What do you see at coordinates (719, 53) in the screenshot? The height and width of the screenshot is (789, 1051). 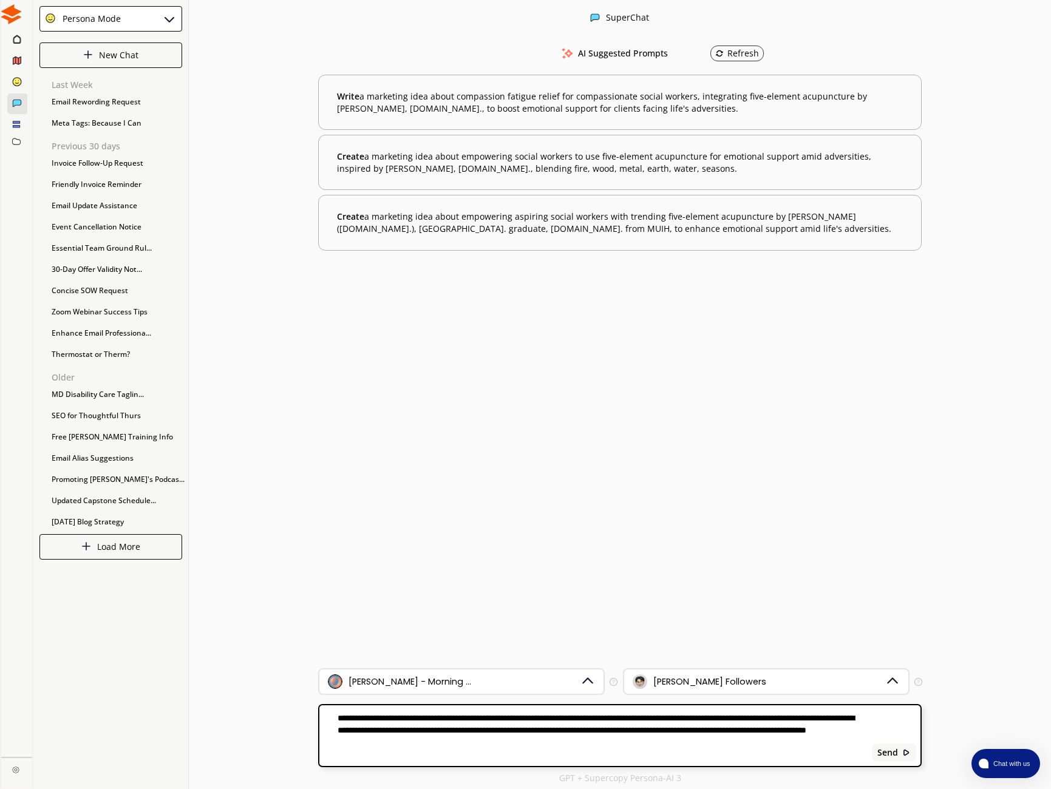 I see `img: Refresh` at bounding box center [719, 53].